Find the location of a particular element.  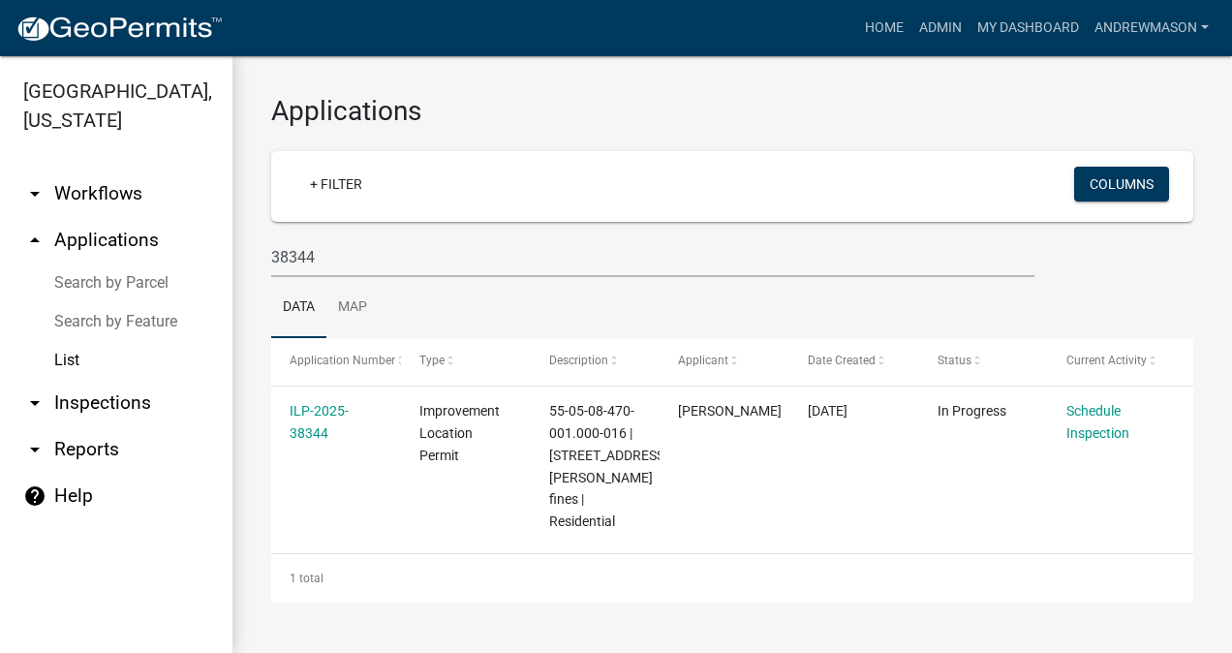

span: Status is located at coordinates (954, 360).